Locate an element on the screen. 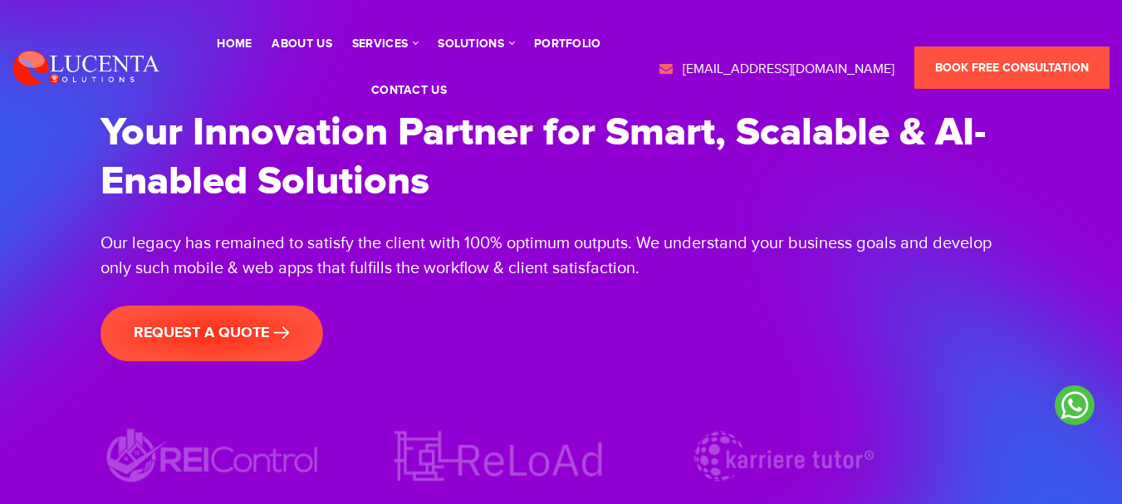 The image size is (1122, 504). img: ReLoAd is located at coordinates (498, 456).